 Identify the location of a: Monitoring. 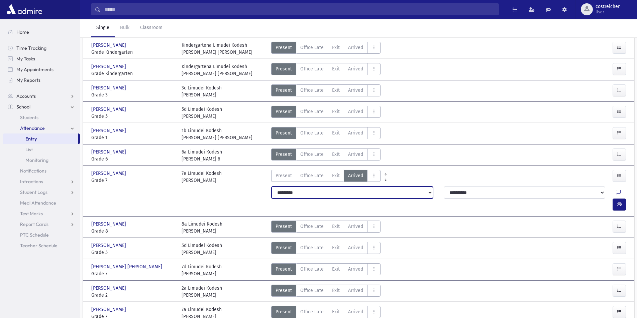
(41, 160).